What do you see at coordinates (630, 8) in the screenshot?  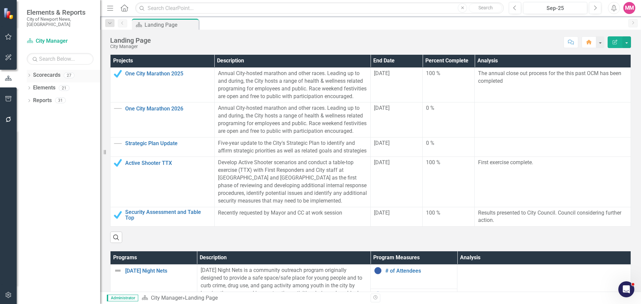 I see `div: MM` at bounding box center [630, 8].